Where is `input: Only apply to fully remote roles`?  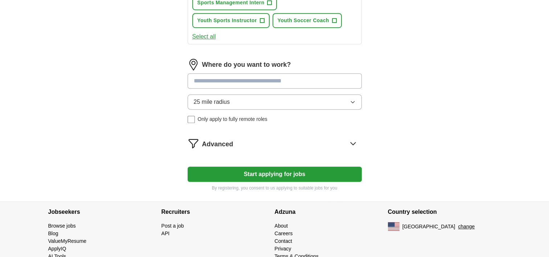 input: Only apply to fully remote roles is located at coordinates (191, 119).